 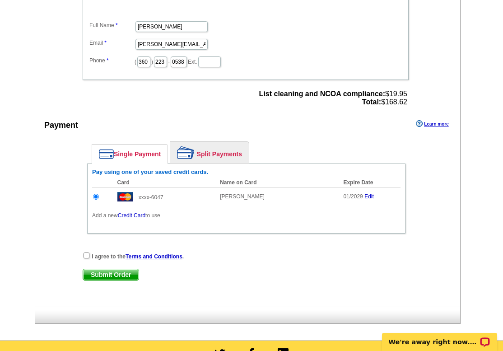 I want to click on span: Submit Order, so click(x=111, y=274).